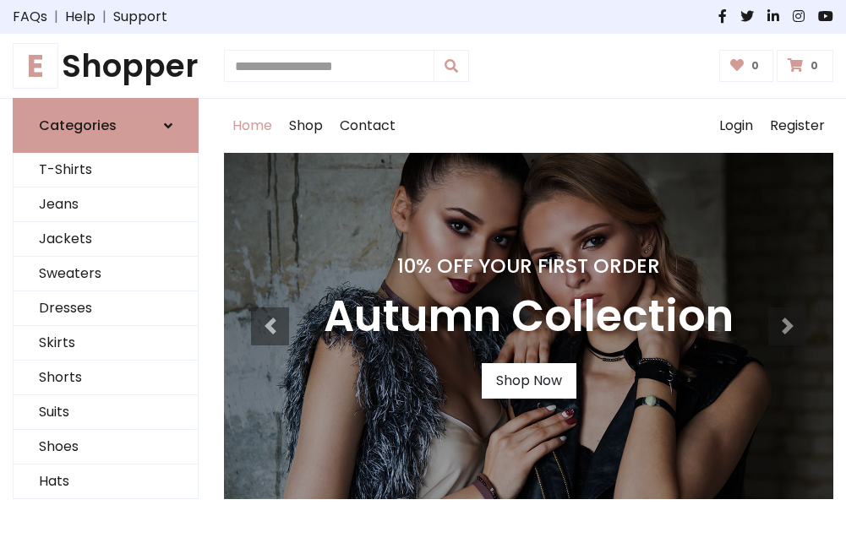 The height and width of the screenshot is (543, 846). Describe the element at coordinates (106, 308) in the screenshot. I see `a: Dresses` at that location.